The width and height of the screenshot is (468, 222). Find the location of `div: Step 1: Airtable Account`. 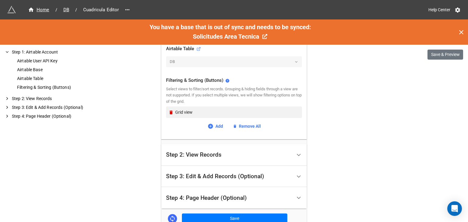

div: Step 1: Airtable Account is located at coordinates (54, 52).